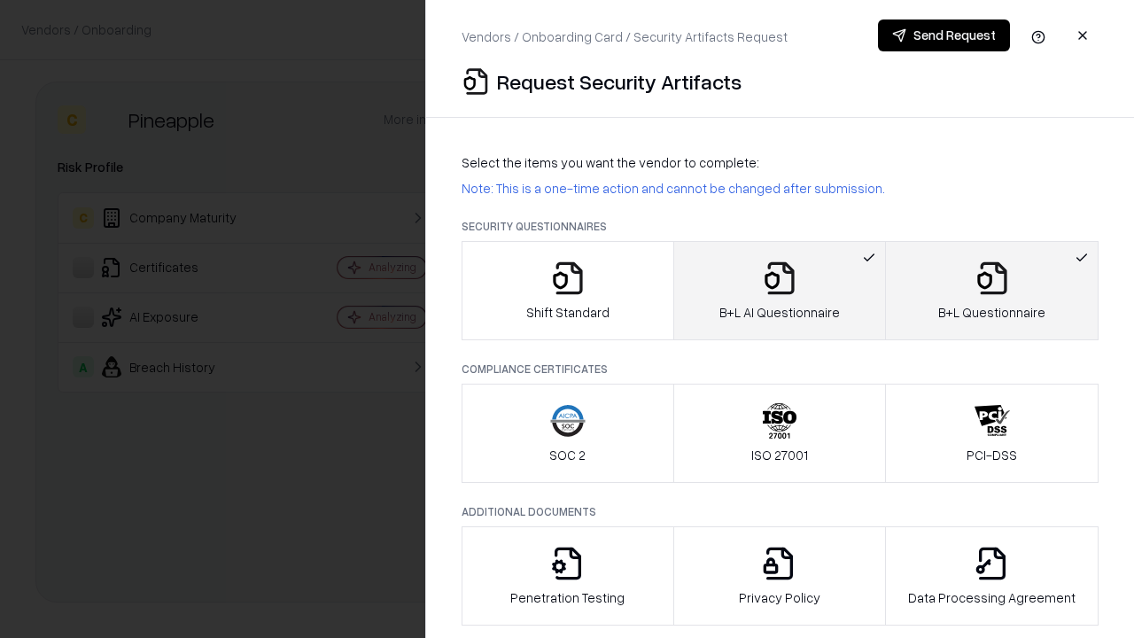  I want to click on button: B+L Questionnaire, so click(991, 291).